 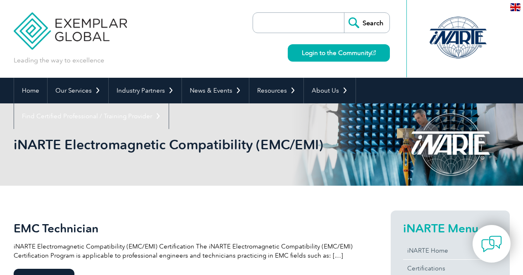 I want to click on h2: EMC Technician, so click(x=187, y=228).